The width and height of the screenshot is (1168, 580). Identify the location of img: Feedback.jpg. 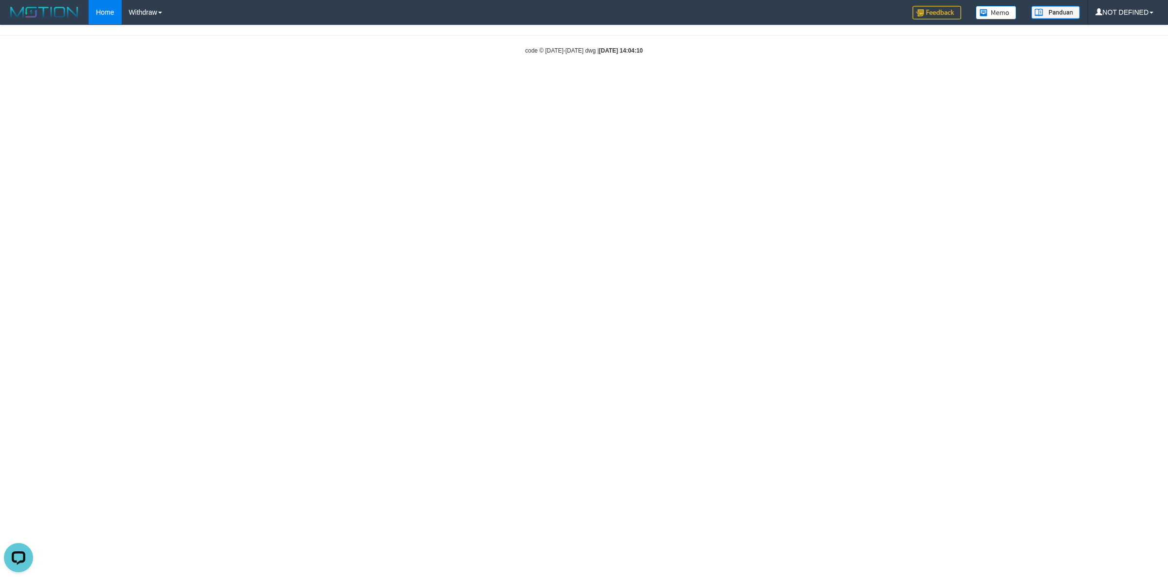
(937, 13).